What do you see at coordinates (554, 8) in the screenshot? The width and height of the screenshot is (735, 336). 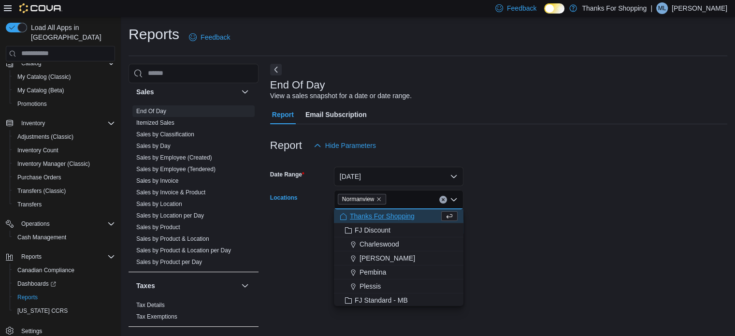 I see `input: Dark Mode` at bounding box center [554, 8].